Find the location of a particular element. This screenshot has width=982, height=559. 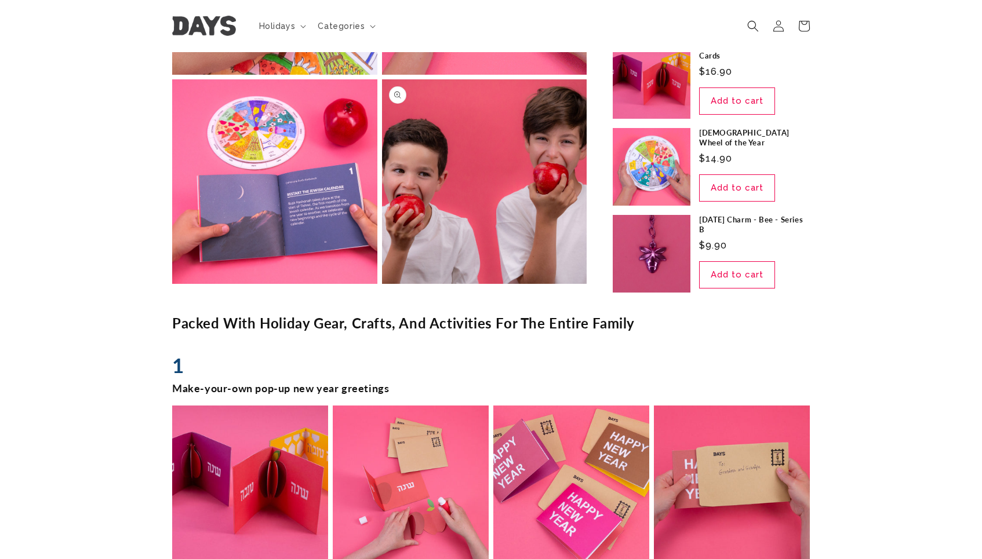

h3: 1 is located at coordinates (491, 366).